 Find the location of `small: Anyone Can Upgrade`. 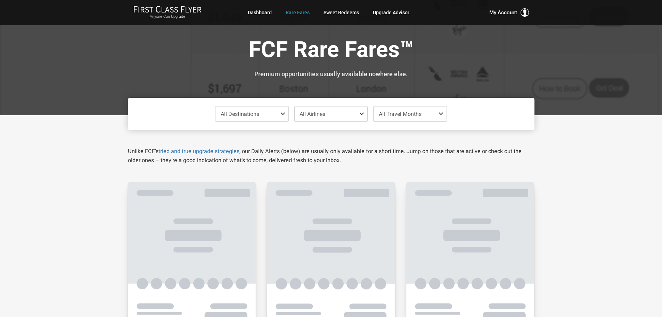

small: Anyone Can Upgrade is located at coordinates (168, 17).